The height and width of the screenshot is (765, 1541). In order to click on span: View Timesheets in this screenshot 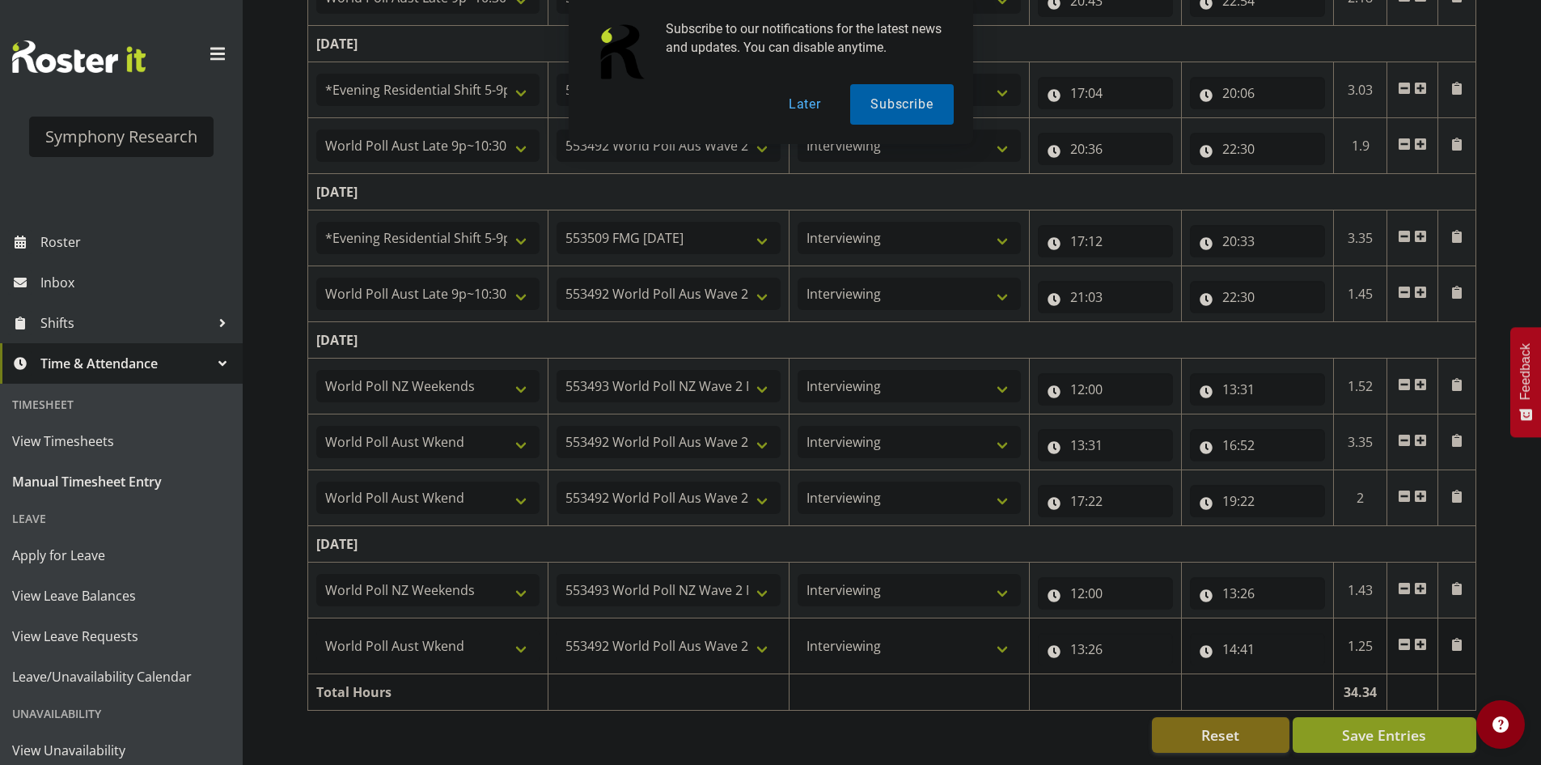, I will do `click(121, 441)`.